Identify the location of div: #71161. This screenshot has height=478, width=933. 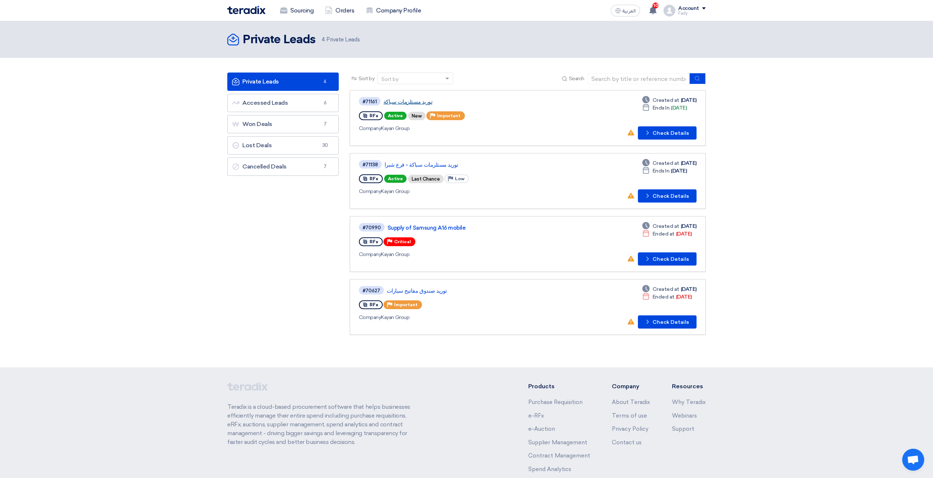
(370, 102).